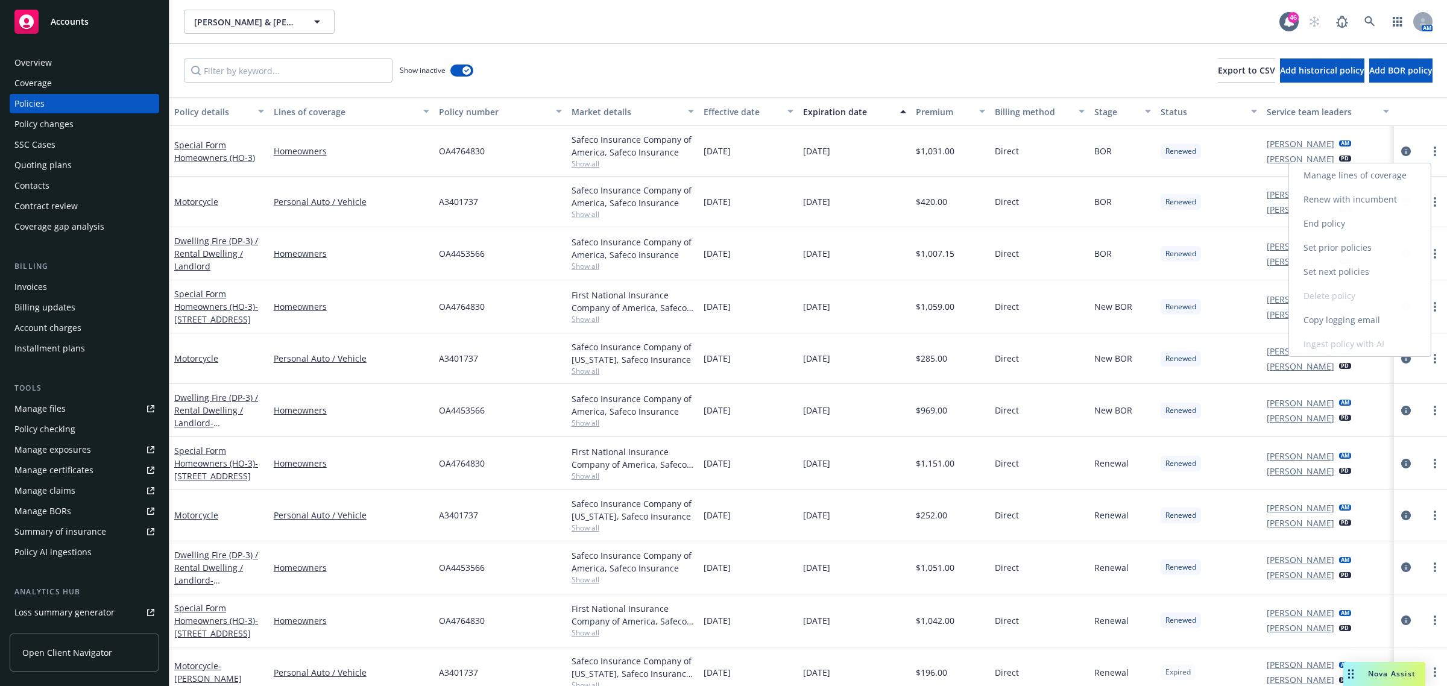 Image resolution: width=1447 pixels, height=686 pixels. I want to click on div: Billing, so click(84, 267).